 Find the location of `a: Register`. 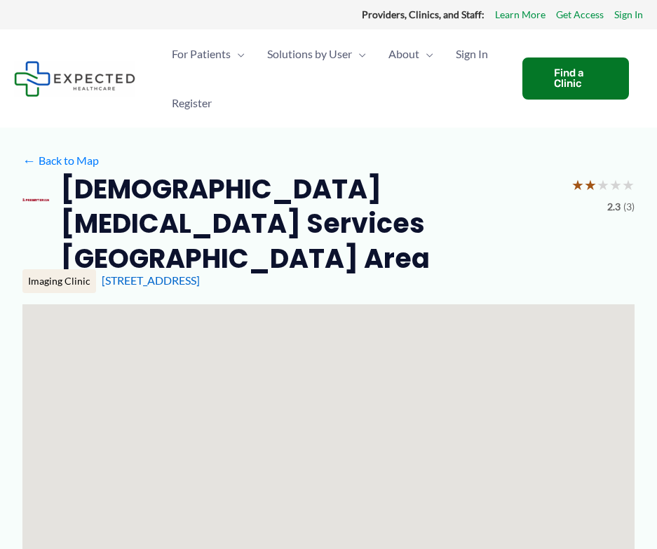

a: Register is located at coordinates (191, 103).